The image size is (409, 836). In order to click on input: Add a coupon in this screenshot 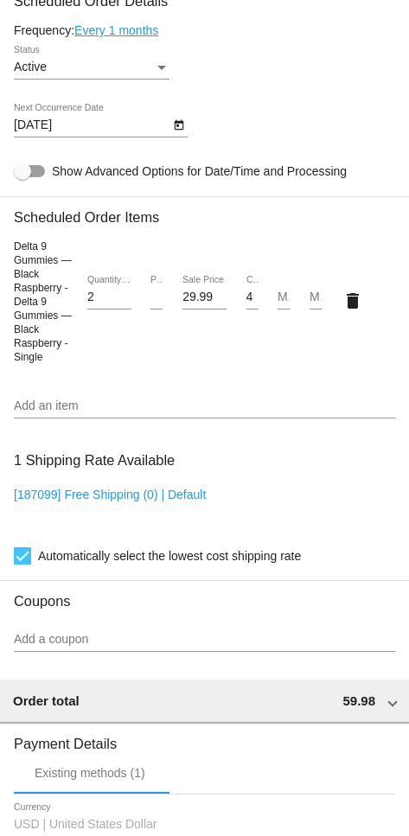, I will do `click(204, 639)`.